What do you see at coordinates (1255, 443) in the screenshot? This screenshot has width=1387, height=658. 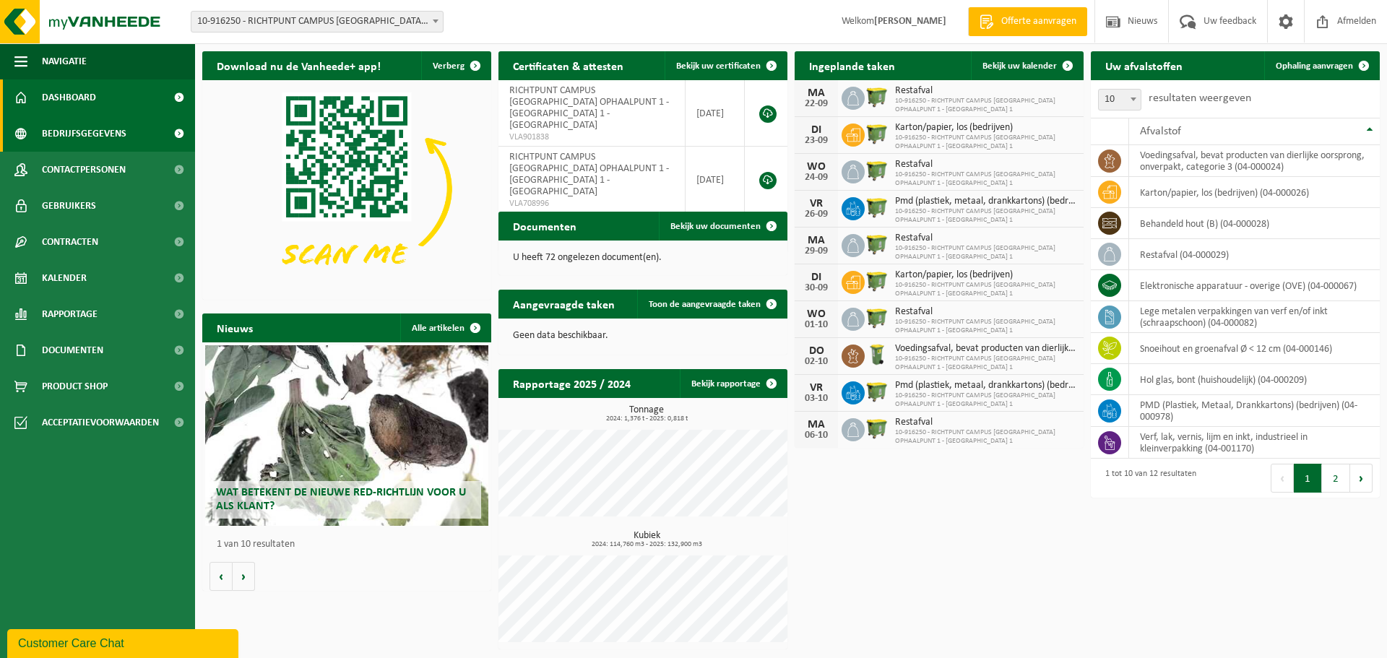 I see `td: verf, lak, vernis, lijm en inkt, industrieel in kleinverpakking (04-001170)` at bounding box center [1255, 443].